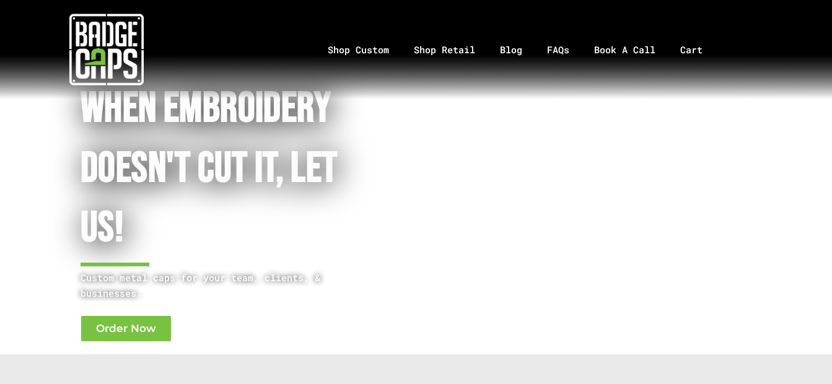 This screenshot has height=384, width=832. Describe the element at coordinates (699, 50) in the screenshot. I see `a: Cart` at that location.